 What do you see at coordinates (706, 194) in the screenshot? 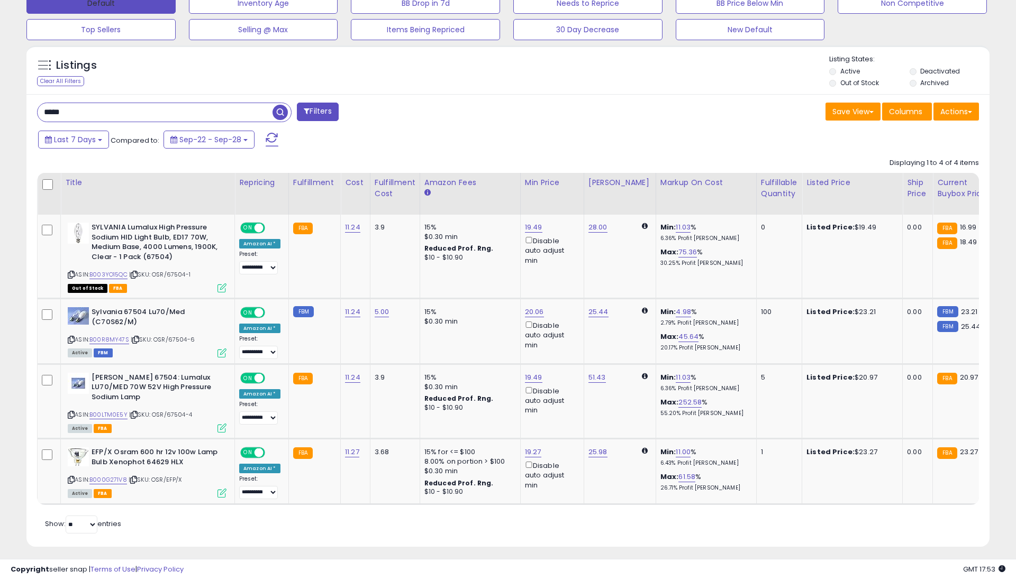
I see `th: The percentage added to the cost of goods (COGS) that forms the calculator for Min & Max prices.` at bounding box center [706, 194].